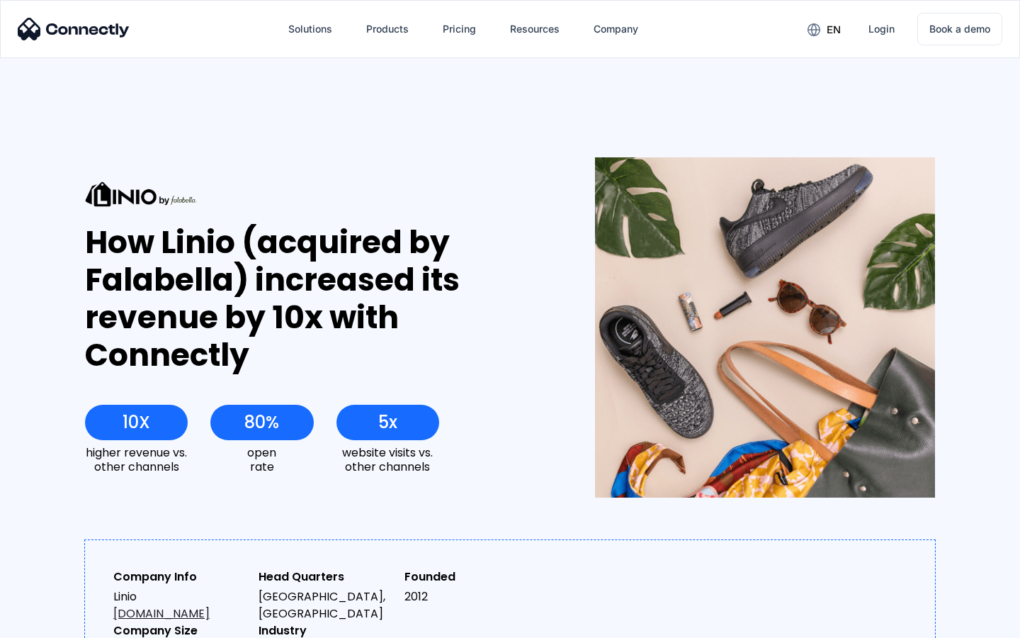 This screenshot has width=1020, height=638. I want to click on div: 2012, so click(471, 596).